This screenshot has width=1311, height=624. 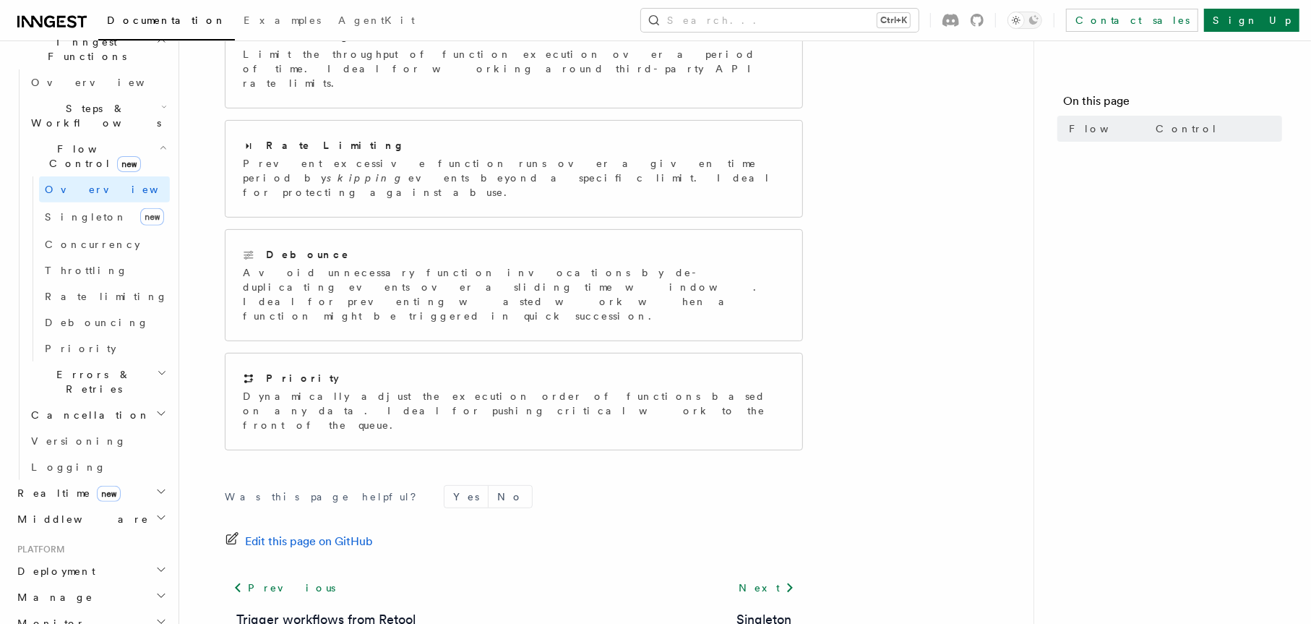 What do you see at coordinates (98, 441) in the screenshot?
I see `a: Versioning` at bounding box center [98, 441].